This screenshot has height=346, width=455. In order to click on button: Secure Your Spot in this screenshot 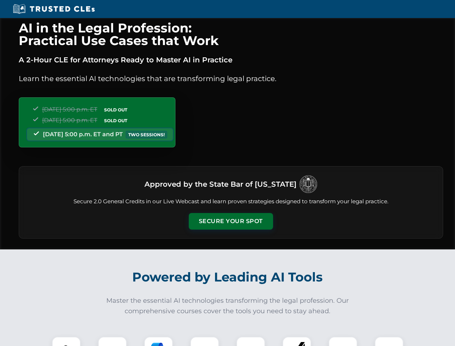, I will do `click(231, 221)`.